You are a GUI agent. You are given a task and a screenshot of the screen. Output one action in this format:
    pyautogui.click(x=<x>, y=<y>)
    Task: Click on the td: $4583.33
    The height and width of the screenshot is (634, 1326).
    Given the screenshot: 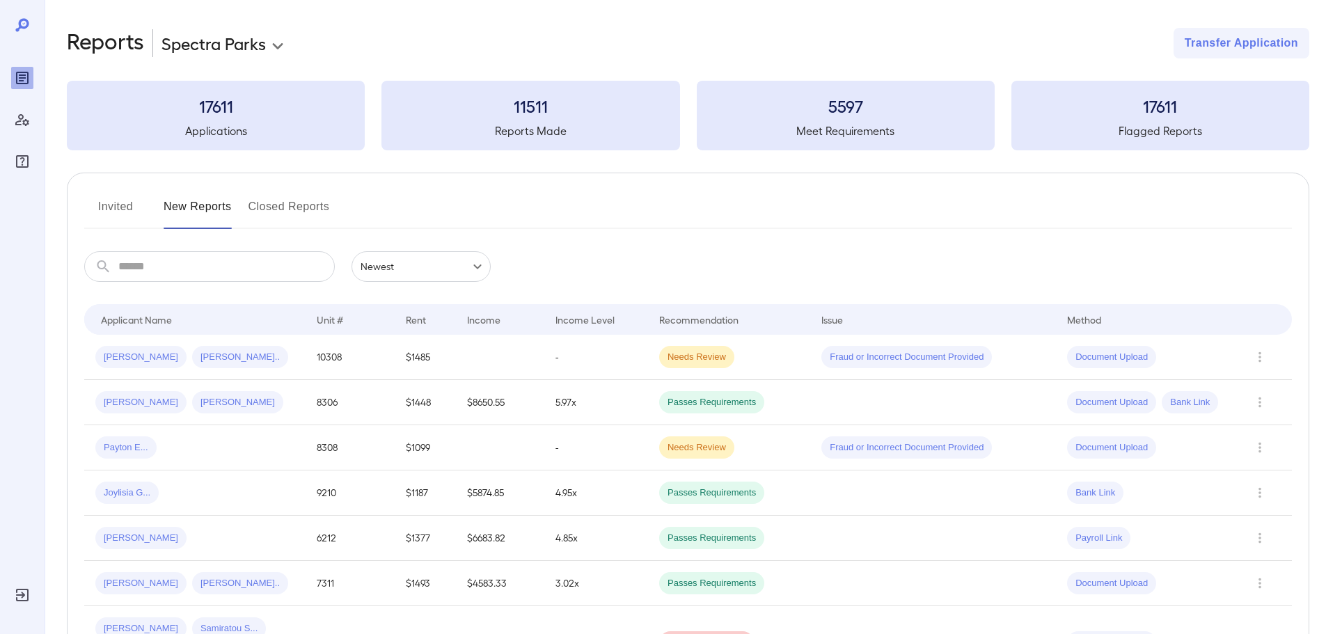 What is the action you would take?
    pyautogui.click(x=500, y=583)
    